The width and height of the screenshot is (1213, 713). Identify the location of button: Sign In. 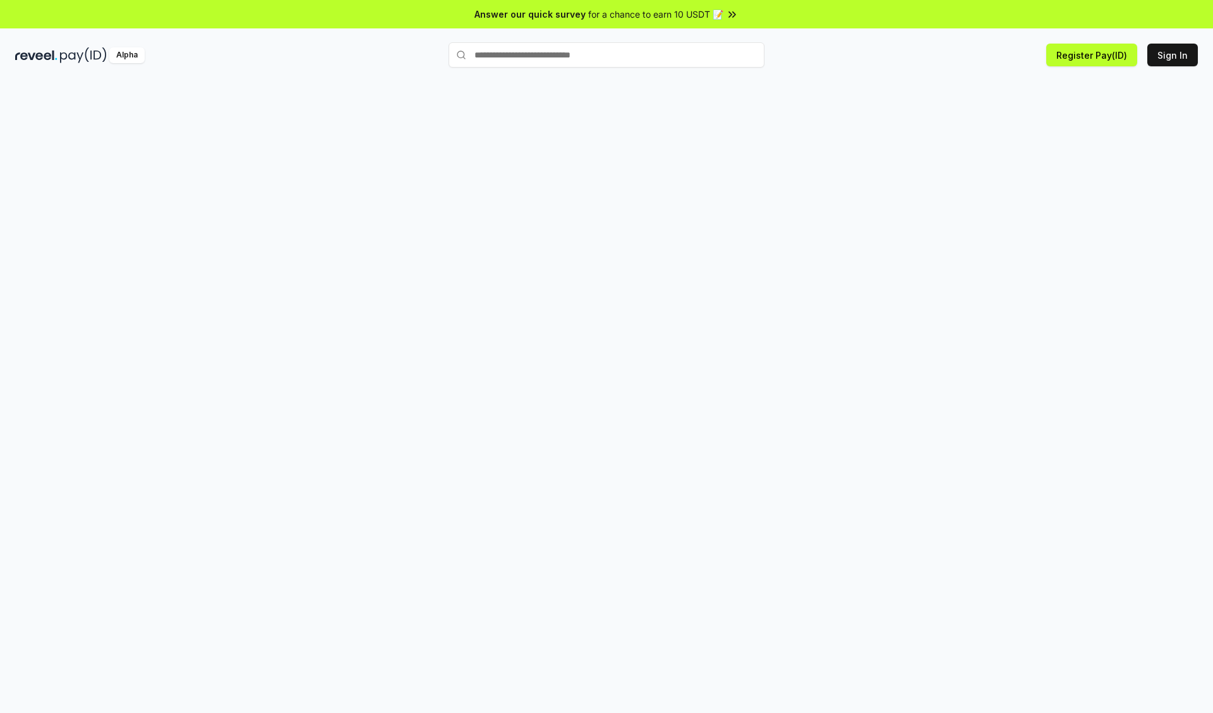
(1173, 55).